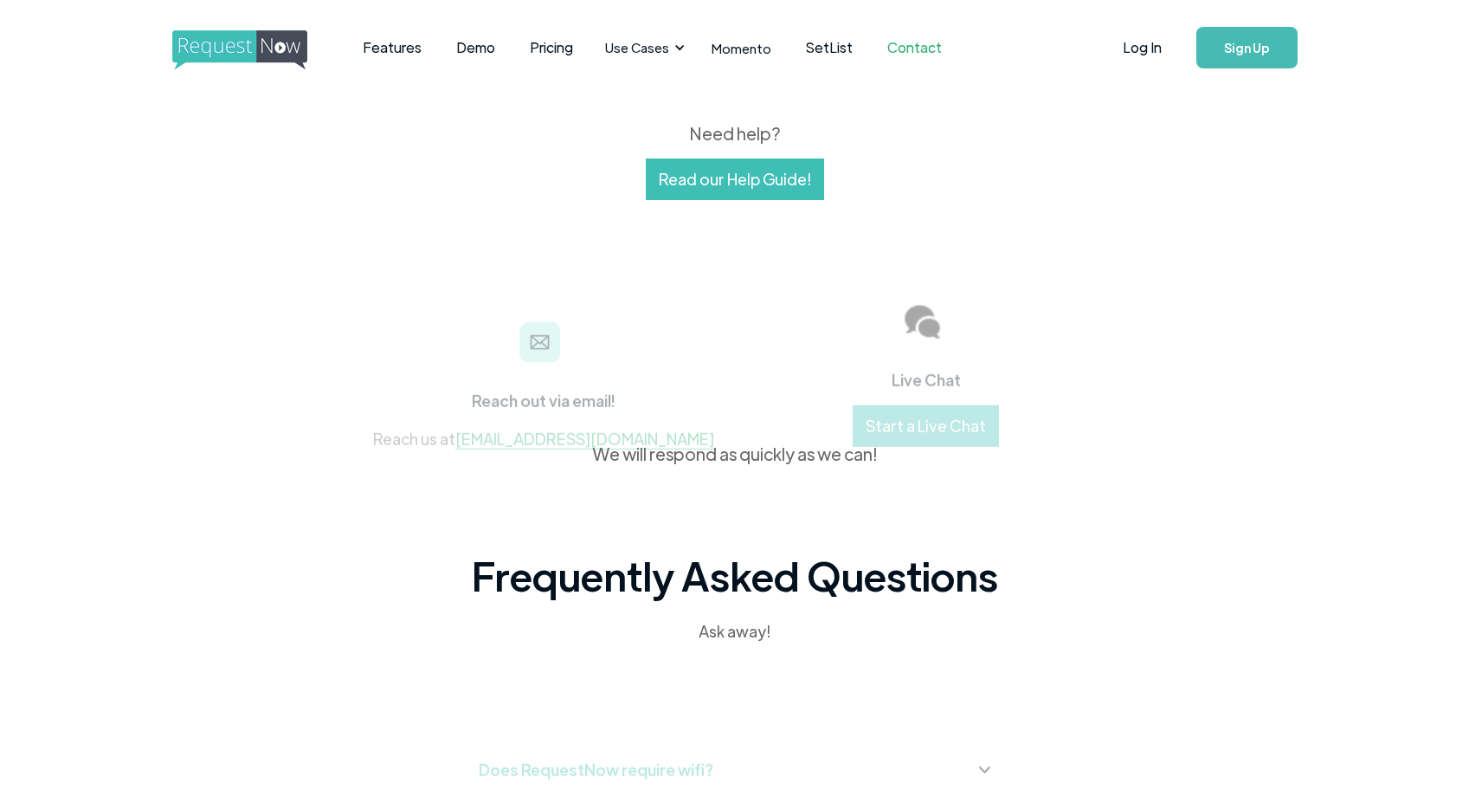  I want to click on div: Does RequestNow require wifi?, so click(596, 770).